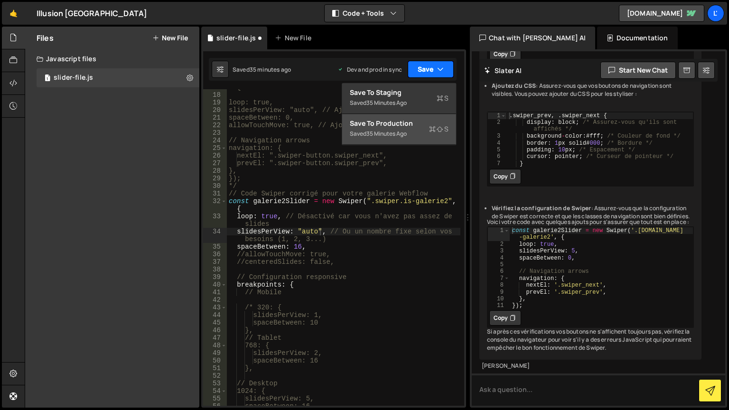  Describe the element at coordinates (215, 163) in the screenshot. I see `div: 27` at that location.